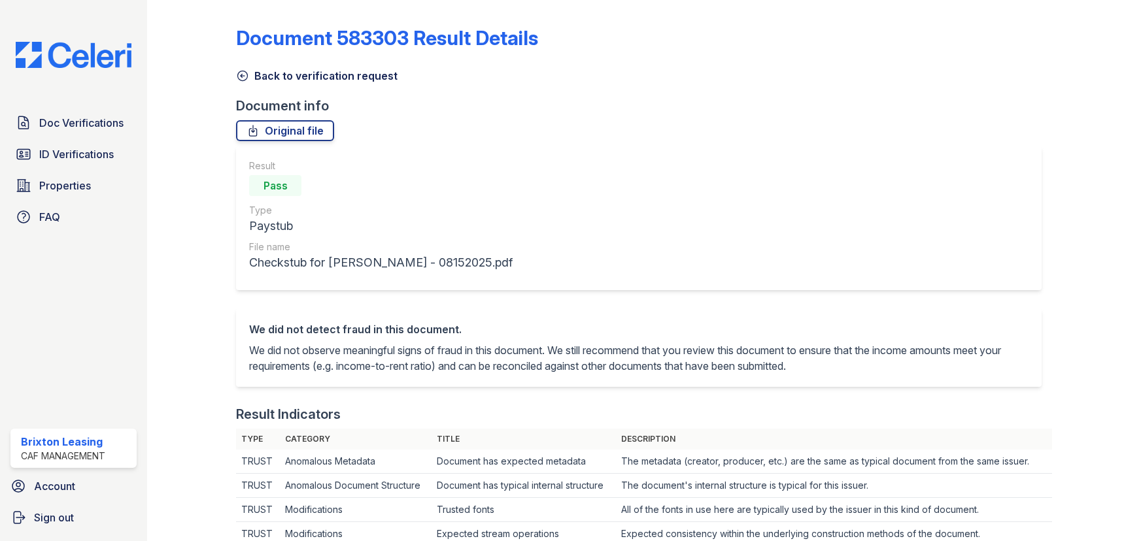 The height and width of the screenshot is (541, 1141). I want to click on div: File name, so click(381, 247).